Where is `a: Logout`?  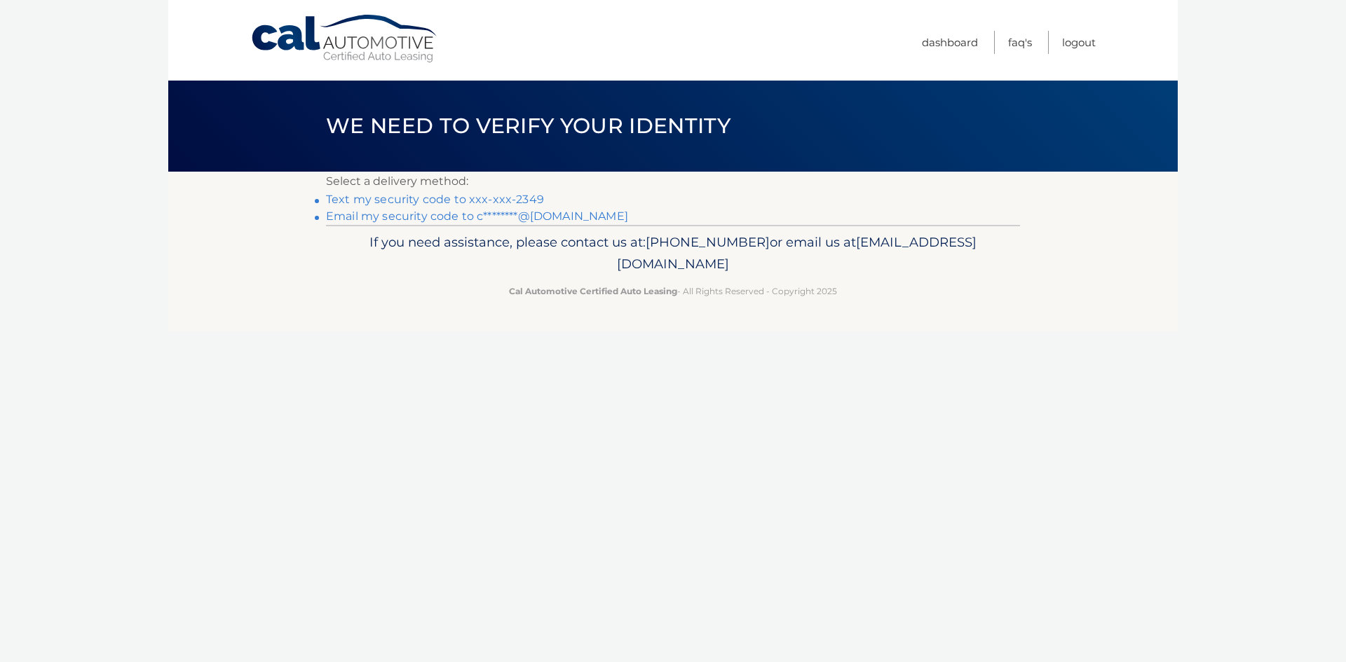
a: Logout is located at coordinates (1079, 42).